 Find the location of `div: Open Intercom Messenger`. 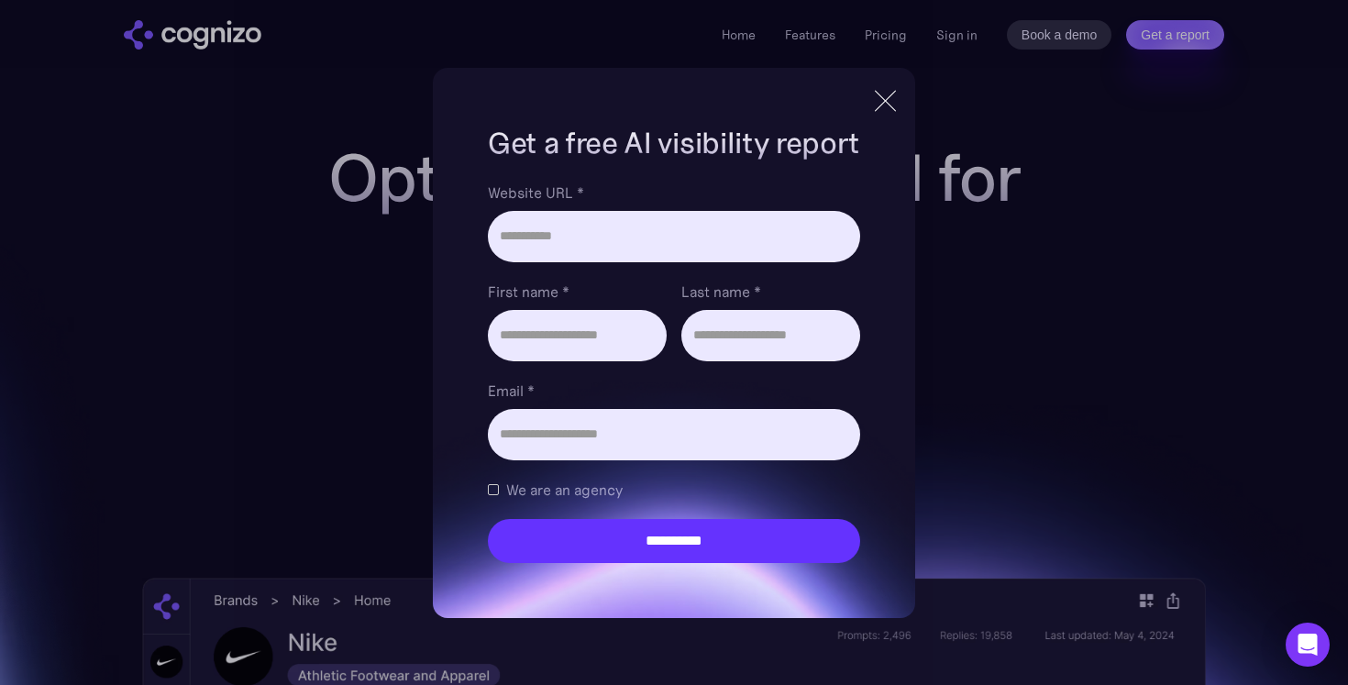

div: Open Intercom Messenger is located at coordinates (1307, 644).